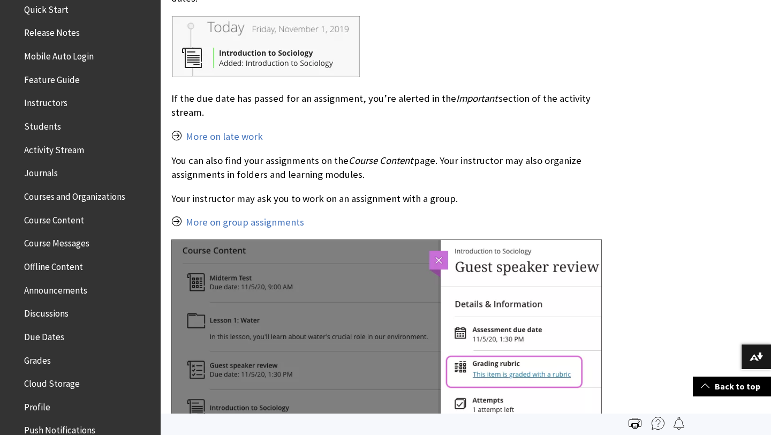 This screenshot has height=435, width=771. Describe the element at coordinates (41, 171) in the screenshot. I see `span: Journals` at that location.